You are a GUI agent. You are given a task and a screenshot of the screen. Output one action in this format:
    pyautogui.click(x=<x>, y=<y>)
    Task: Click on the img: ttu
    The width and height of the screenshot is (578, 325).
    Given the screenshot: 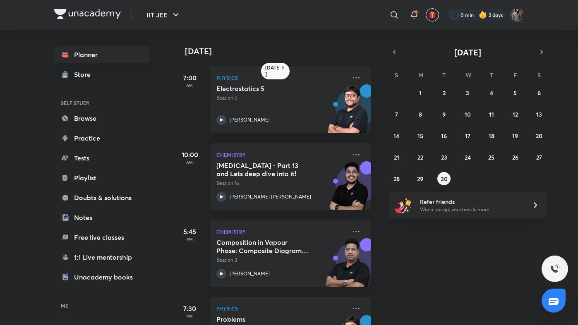 What is the action you would take?
    pyautogui.click(x=555, y=269)
    